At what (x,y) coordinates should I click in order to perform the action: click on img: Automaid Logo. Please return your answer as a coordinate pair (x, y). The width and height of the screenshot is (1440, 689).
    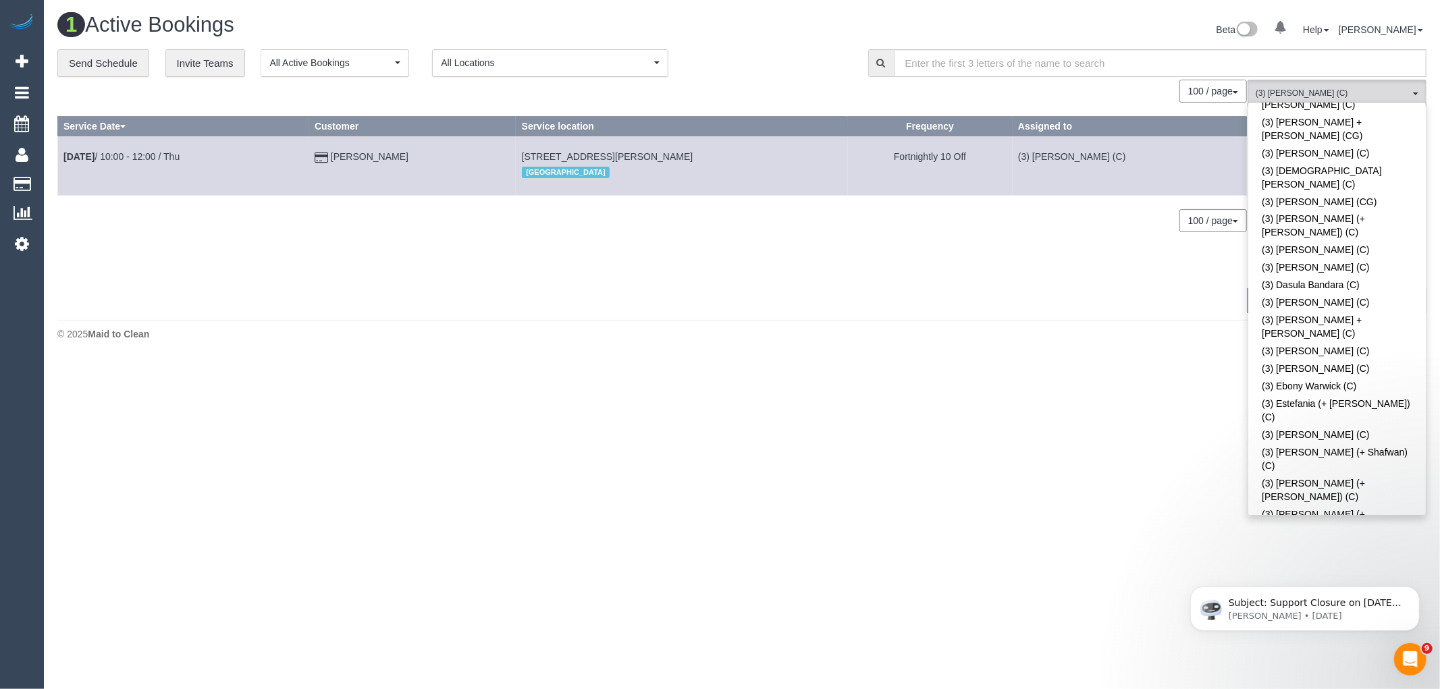
    Looking at the image, I should click on (22, 23).